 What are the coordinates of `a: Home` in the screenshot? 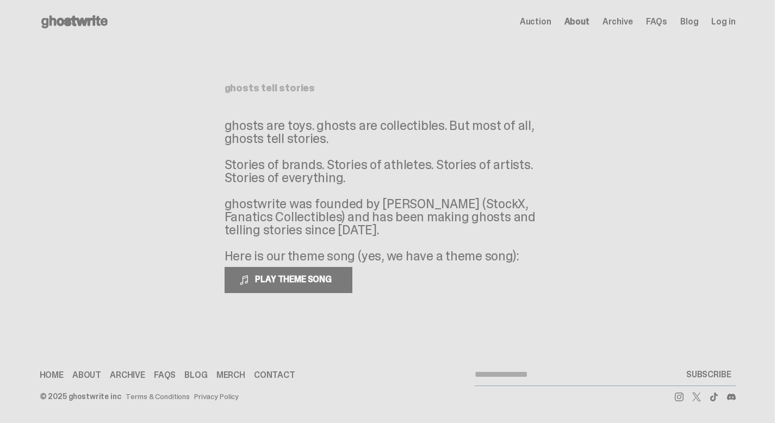 It's located at (52, 375).